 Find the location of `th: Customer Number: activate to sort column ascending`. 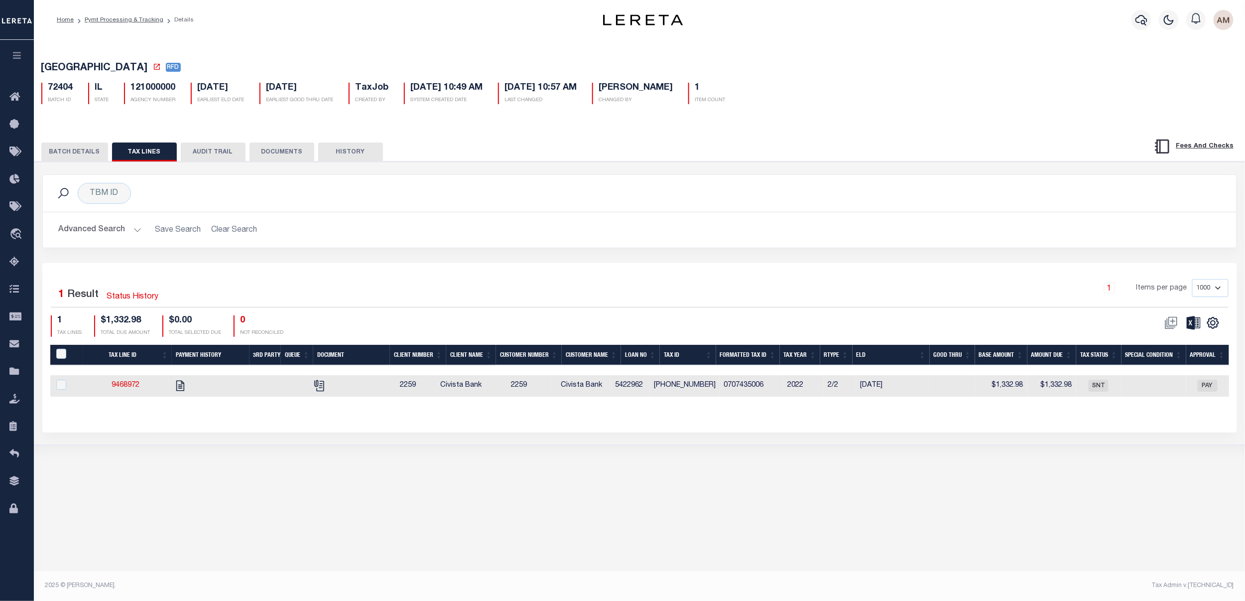

th: Customer Number: activate to sort column ascending is located at coordinates (529, 355).